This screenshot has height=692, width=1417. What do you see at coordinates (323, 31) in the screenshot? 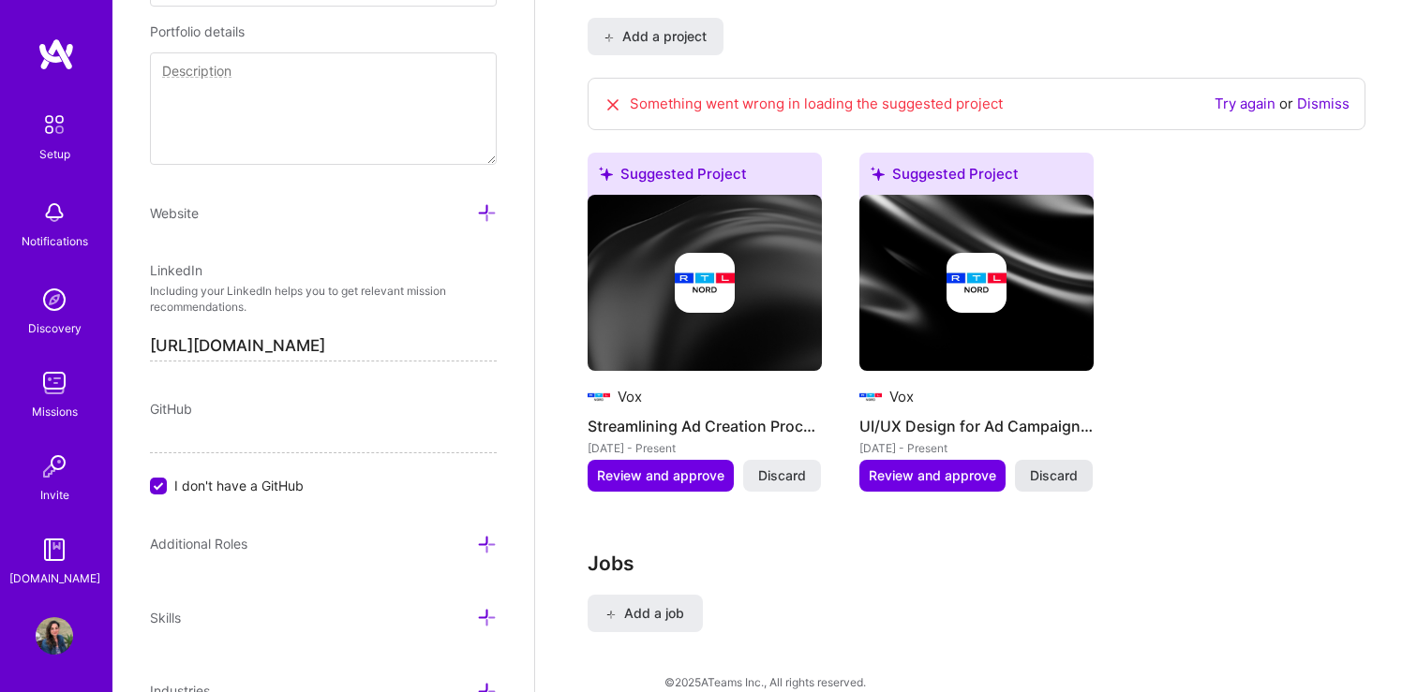
I see `div: Portfolio details` at bounding box center [323, 31].